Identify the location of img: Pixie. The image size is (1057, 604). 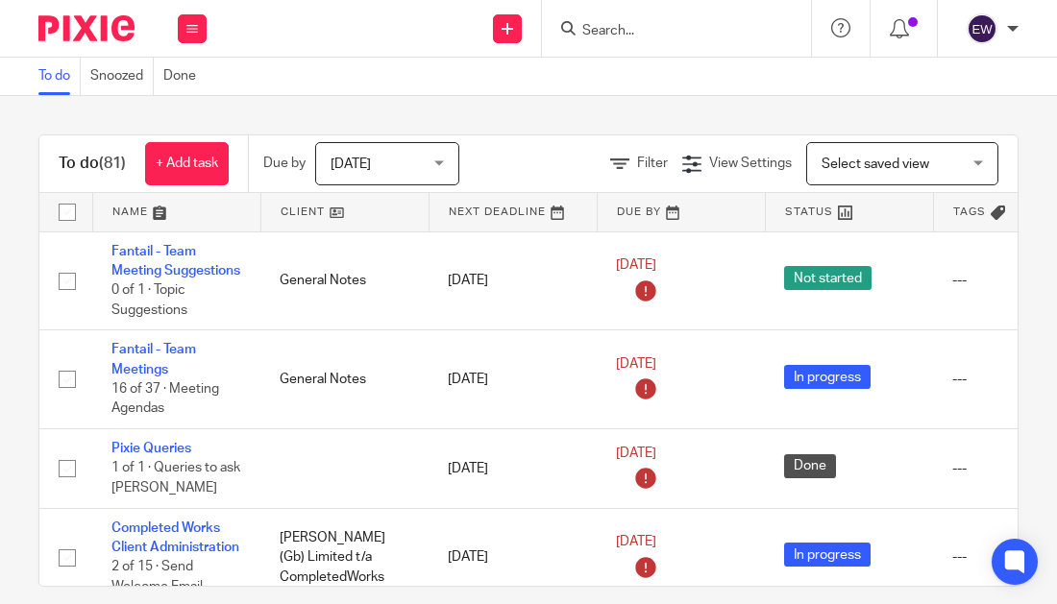
(86, 28).